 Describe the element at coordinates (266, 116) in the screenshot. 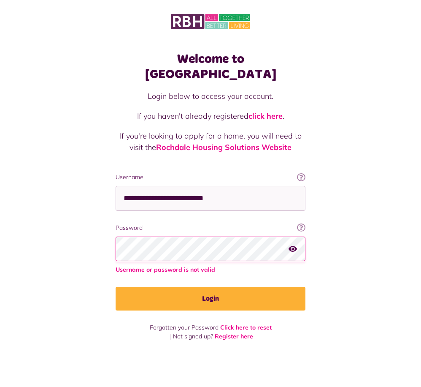

I see `a: click here` at that location.